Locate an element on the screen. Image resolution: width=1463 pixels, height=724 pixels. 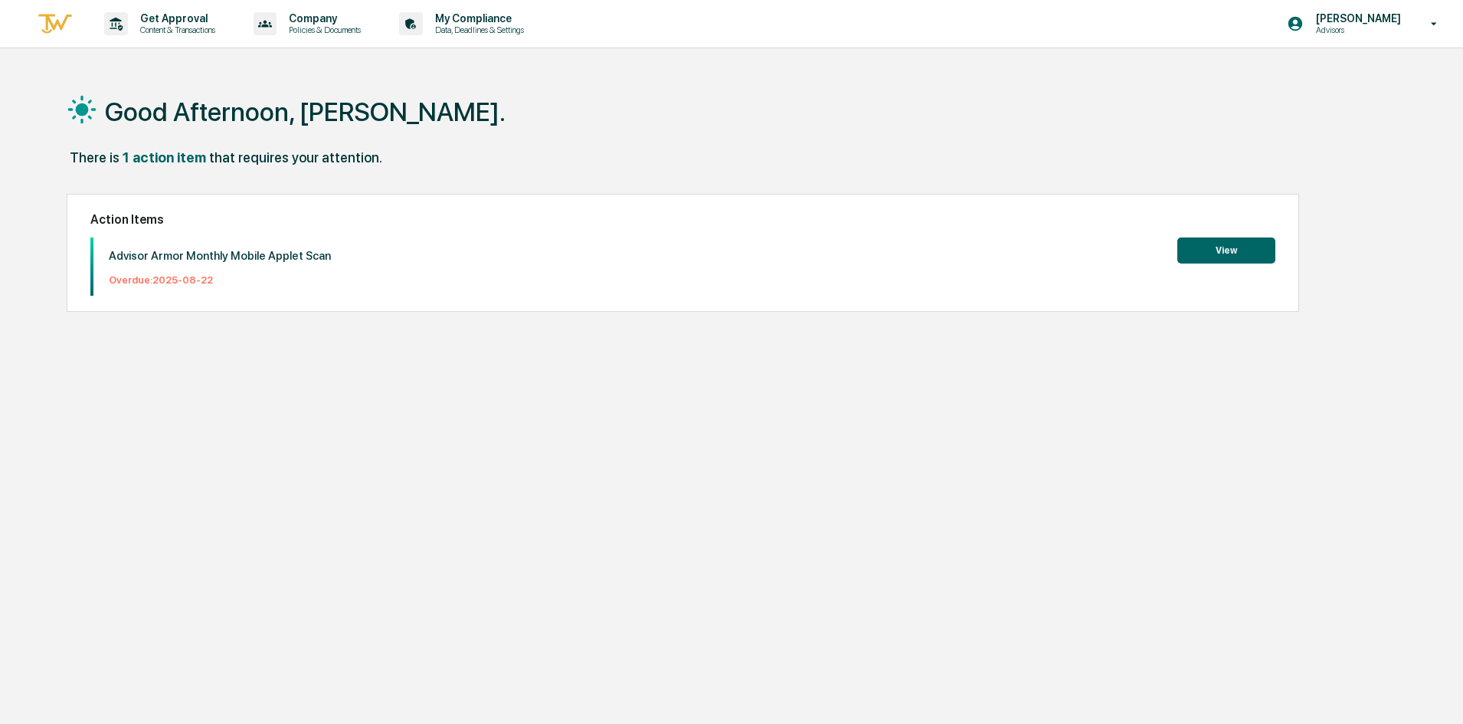
p: Company is located at coordinates (322, 18).